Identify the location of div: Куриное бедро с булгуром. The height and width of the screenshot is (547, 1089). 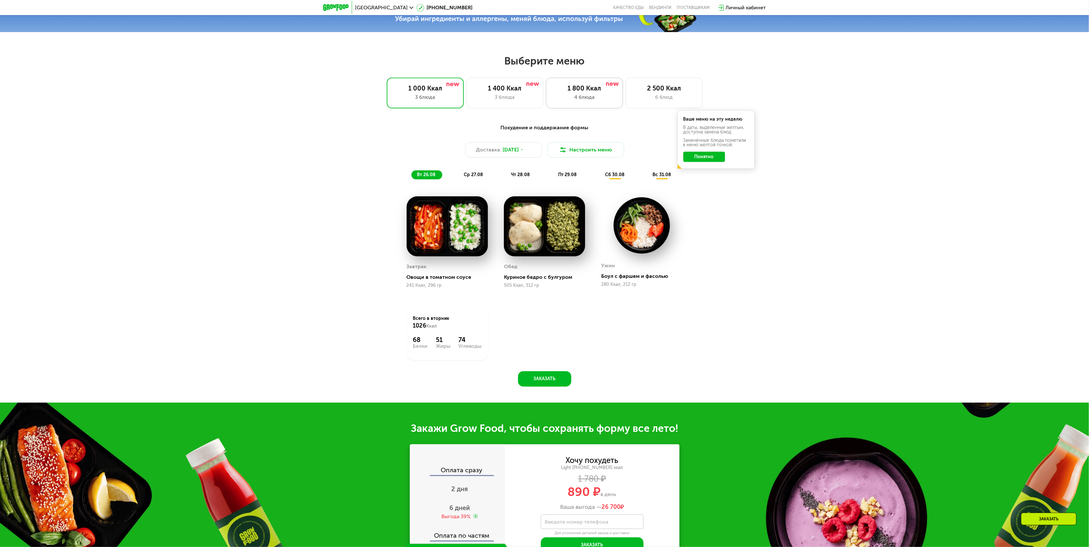
(547, 277).